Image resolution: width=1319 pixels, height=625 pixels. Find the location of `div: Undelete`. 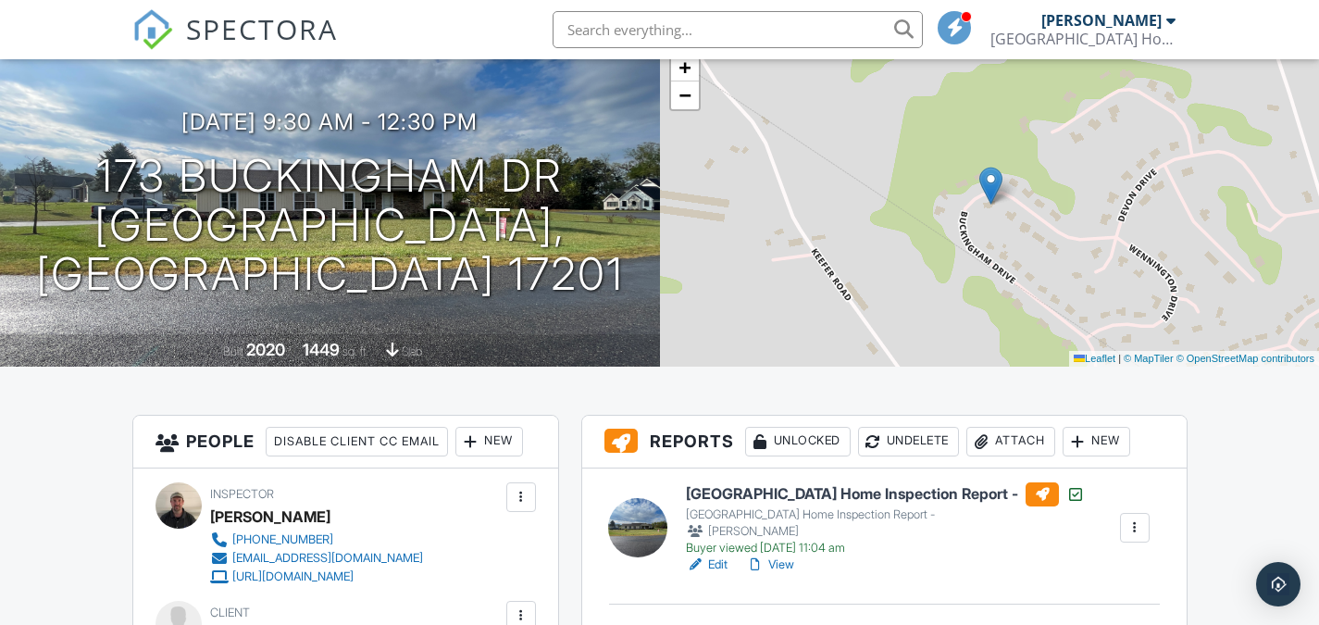

div: Undelete is located at coordinates (908, 442).